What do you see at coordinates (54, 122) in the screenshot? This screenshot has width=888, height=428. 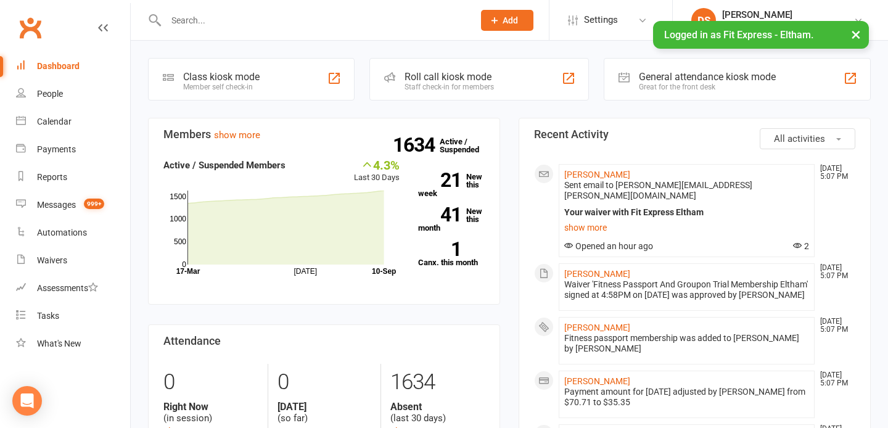 I see `div: Calendar` at bounding box center [54, 122].